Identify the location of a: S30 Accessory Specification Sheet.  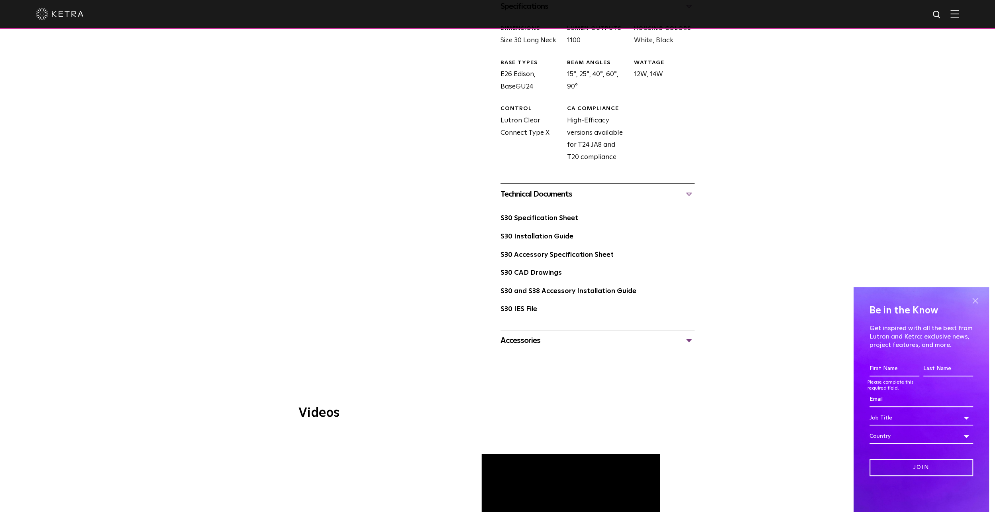
(557, 255).